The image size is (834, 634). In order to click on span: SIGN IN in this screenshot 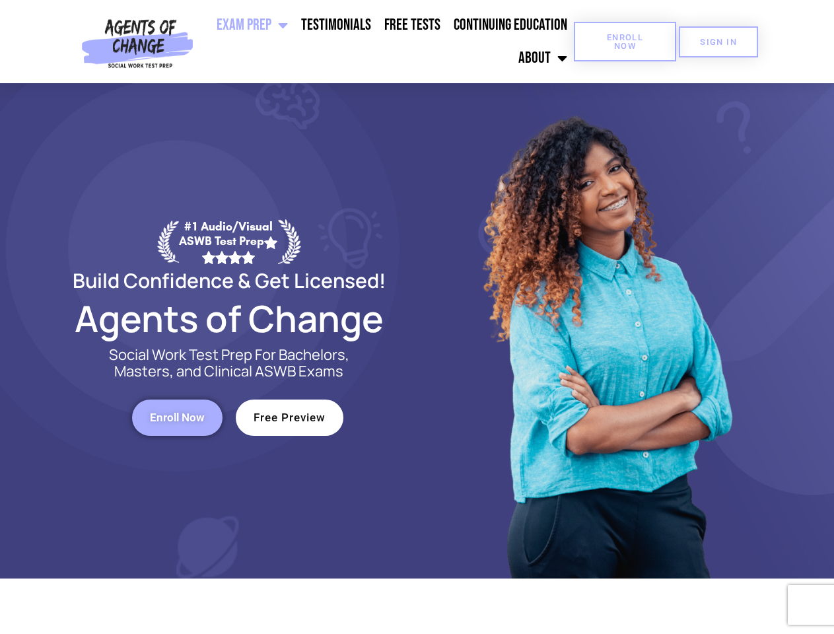, I will do `click(719, 42)`.